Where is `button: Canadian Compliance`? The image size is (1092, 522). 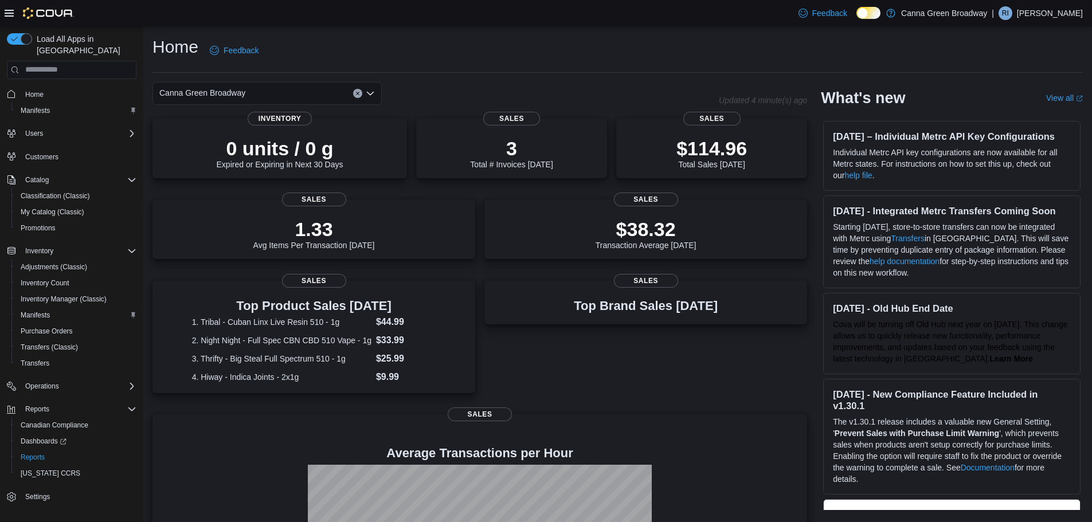
button: Canadian Compliance is located at coordinates (76, 425).